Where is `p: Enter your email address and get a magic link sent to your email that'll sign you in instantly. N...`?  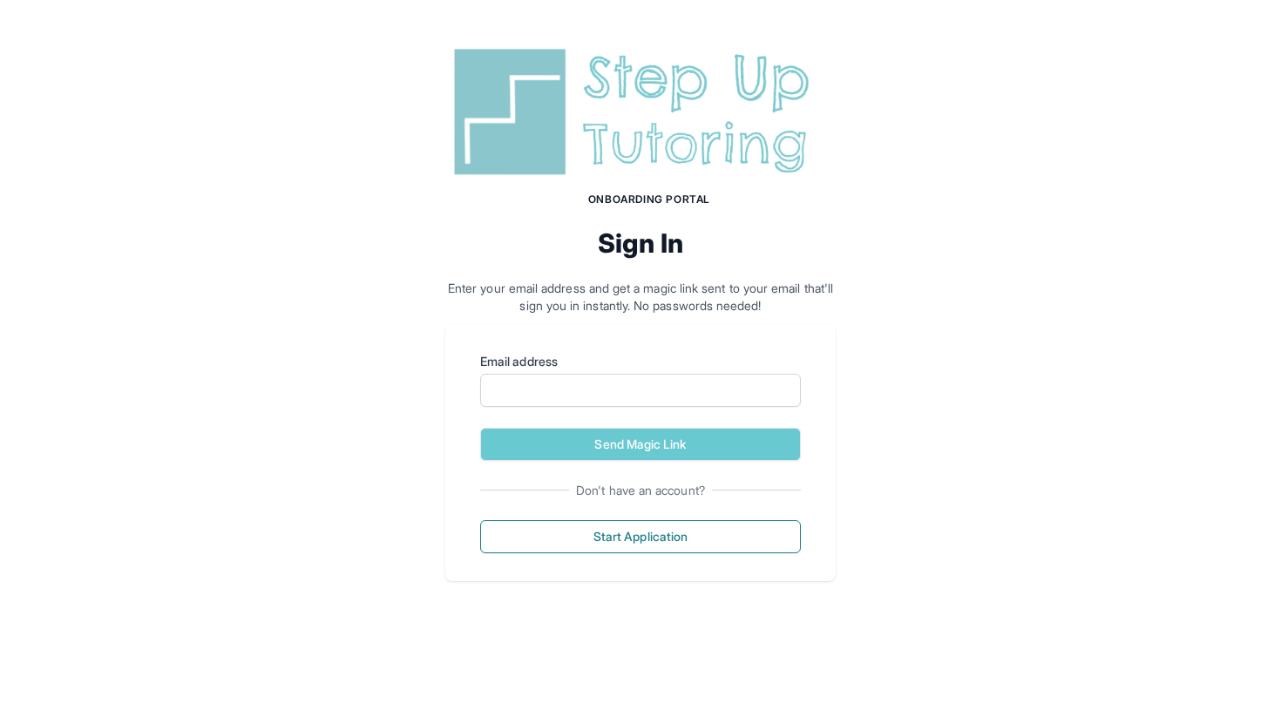
p: Enter your email address and get a magic link sent to your email that'll sign you in instantly. N... is located at coordinates (641, 297).